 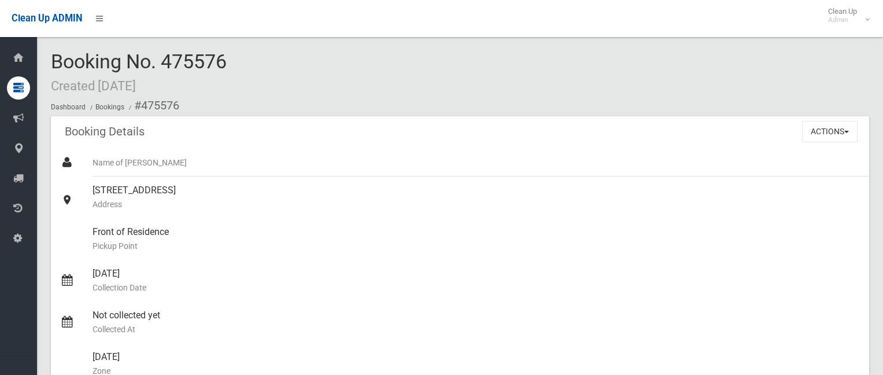 I want to click on small: Pickup Point, so click(x=476, y=246).